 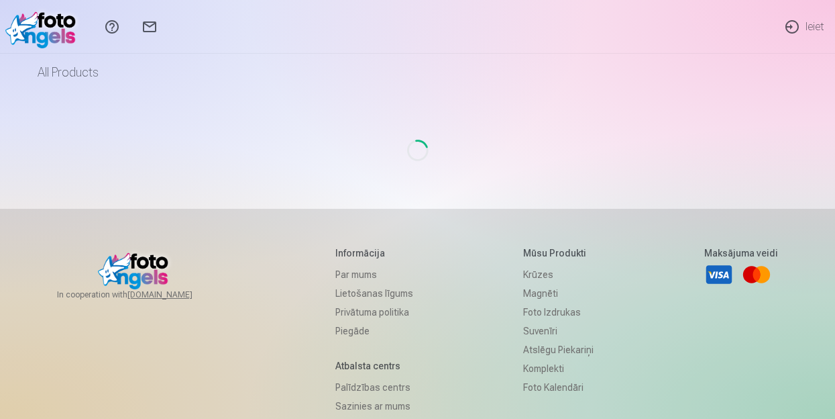 I want to click on img: /v1, so click(x=44, y=27).